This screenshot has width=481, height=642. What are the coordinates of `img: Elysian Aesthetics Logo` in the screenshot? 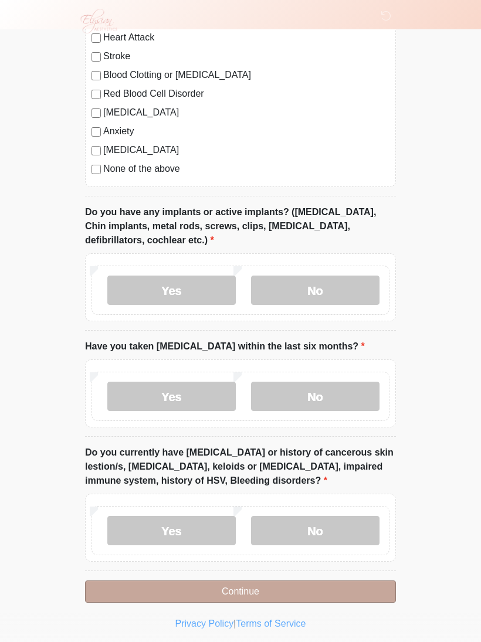 It's located at (98, 21).